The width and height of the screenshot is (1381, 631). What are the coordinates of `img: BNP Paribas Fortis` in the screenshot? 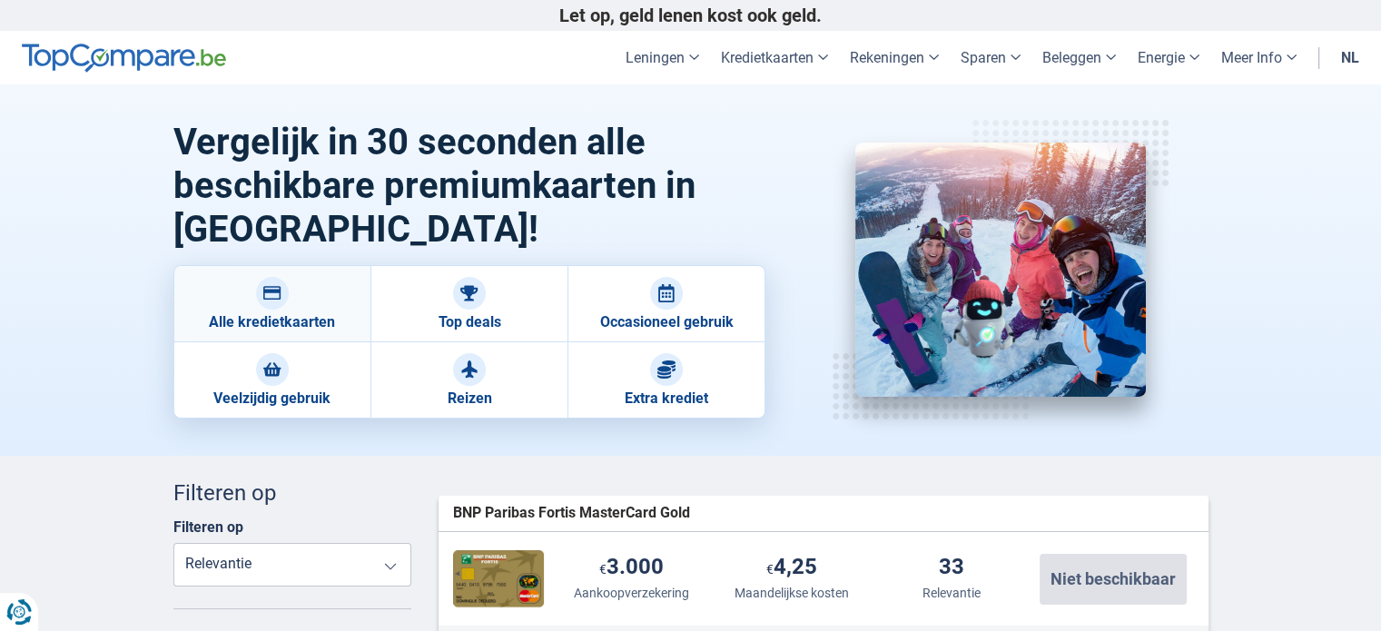 It's located at (498, 578).